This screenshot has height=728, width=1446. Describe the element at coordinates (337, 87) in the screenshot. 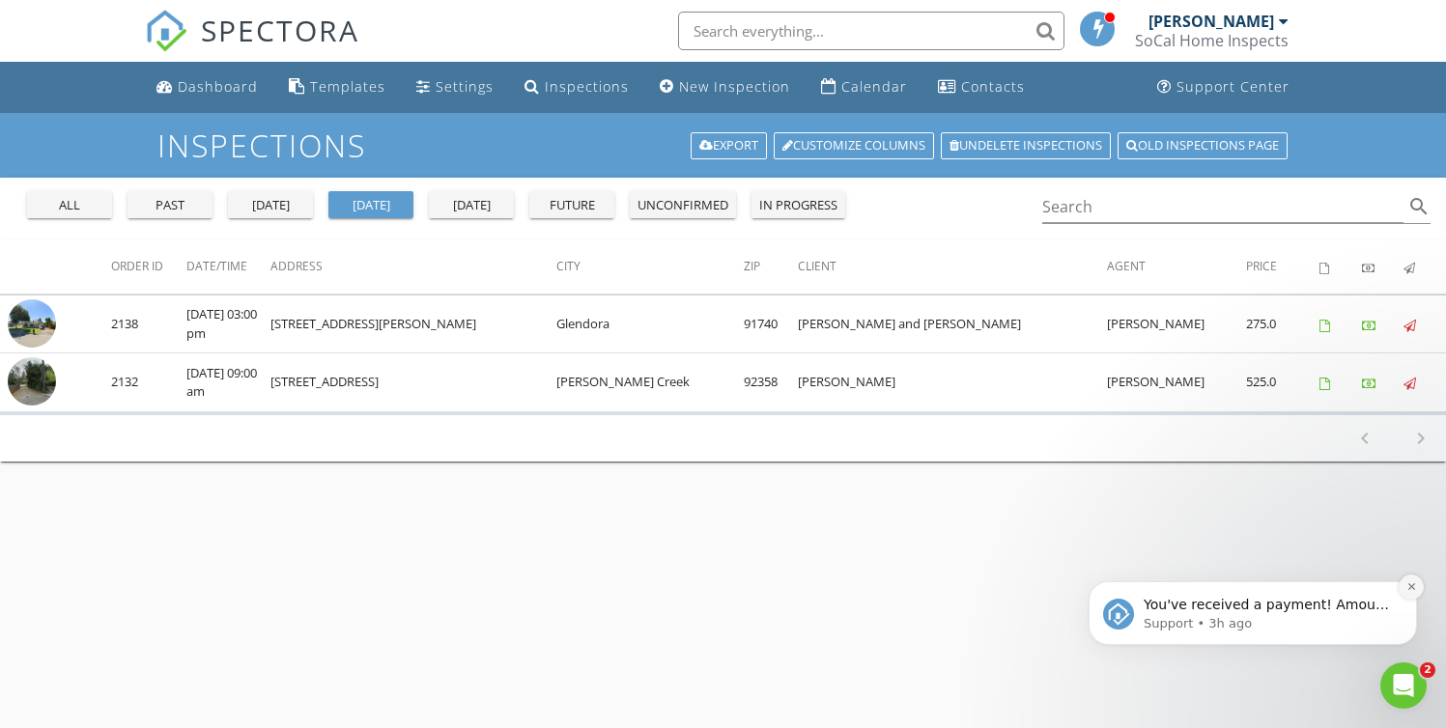

I see `a: Templates` at that location.